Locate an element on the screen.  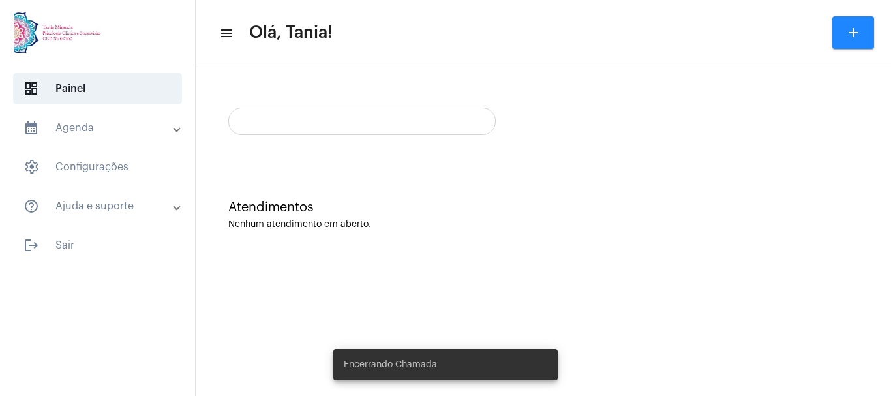
span: Olá, Tania! is located at coordinates (291, 33).